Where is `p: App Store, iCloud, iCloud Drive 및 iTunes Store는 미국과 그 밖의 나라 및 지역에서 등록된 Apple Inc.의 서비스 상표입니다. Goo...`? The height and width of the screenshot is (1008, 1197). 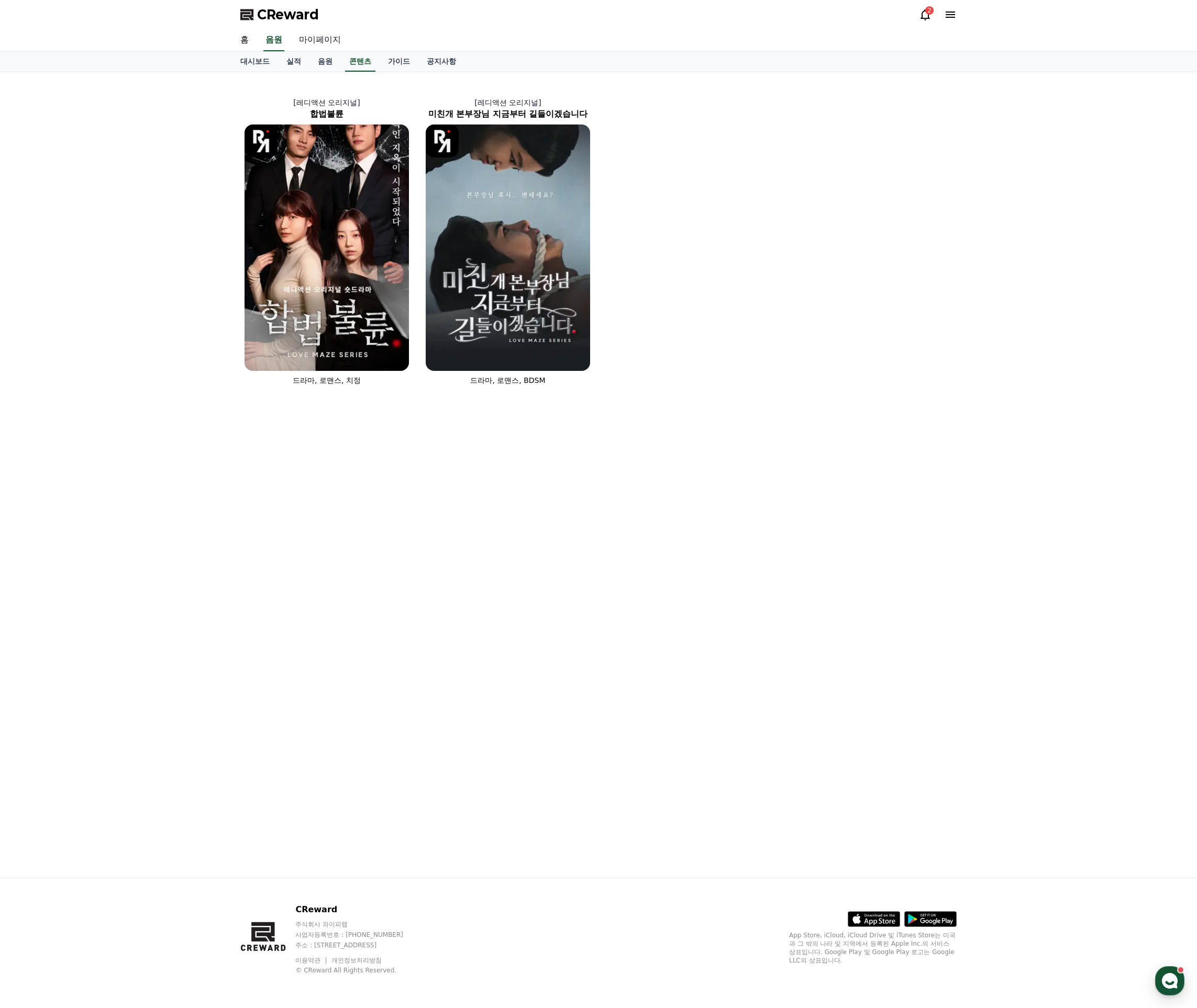 p: App Store, iCloud, iCloud Drive 및 iTunes Store는 미국과 그 밖의 나라 및 지역에서 등록된 Apple Inc.의 서비스 상표입니다. Goo... is located at coordinates (872, 948).